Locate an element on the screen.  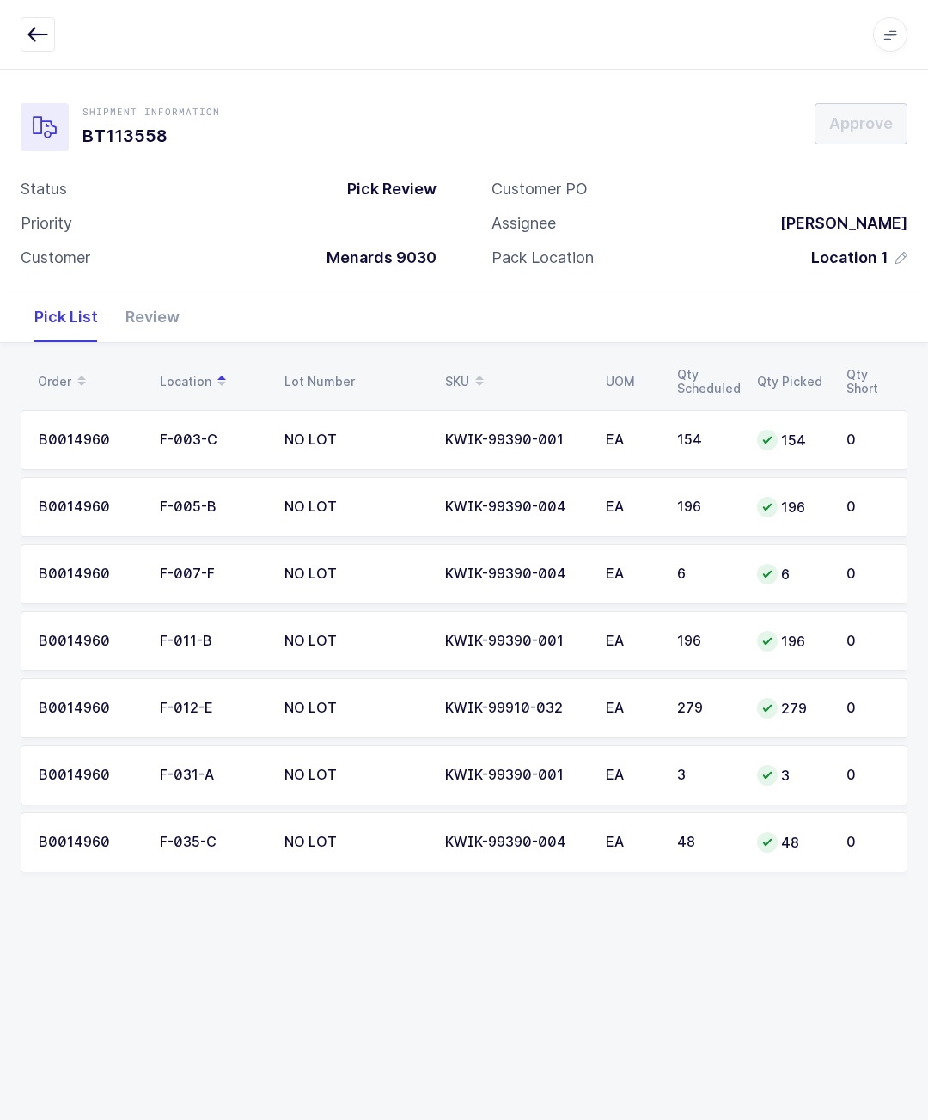
div: Location is located at coordinates (211, 382).